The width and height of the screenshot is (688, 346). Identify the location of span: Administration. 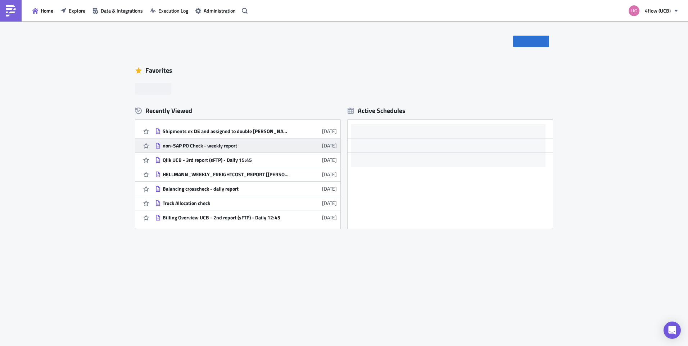
(219, 10).